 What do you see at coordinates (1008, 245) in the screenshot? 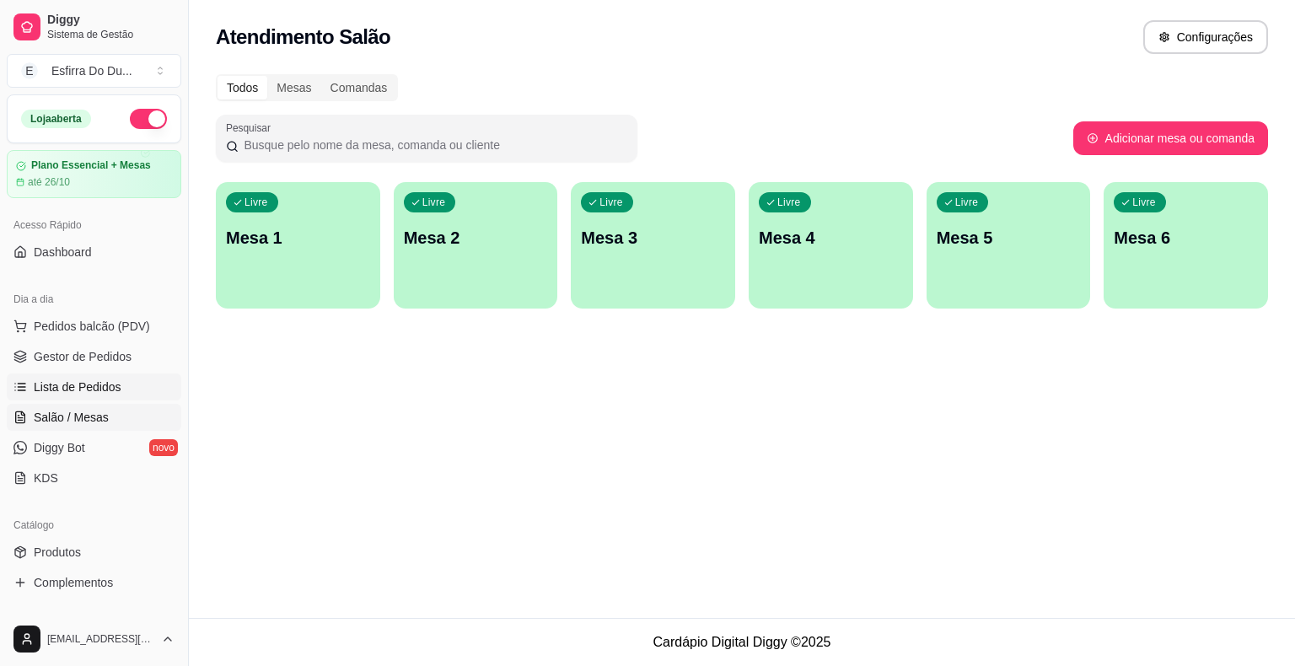
I see `button: LivreMesa 5` at bounding box center [1008, 245].